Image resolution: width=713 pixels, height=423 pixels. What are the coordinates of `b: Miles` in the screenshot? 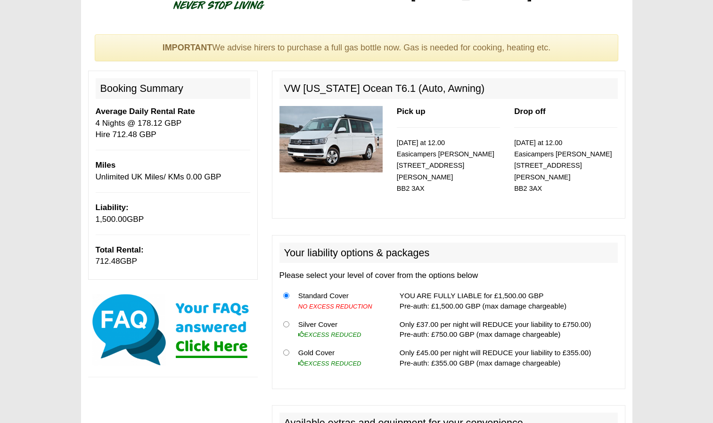 It's located at (106, 165).